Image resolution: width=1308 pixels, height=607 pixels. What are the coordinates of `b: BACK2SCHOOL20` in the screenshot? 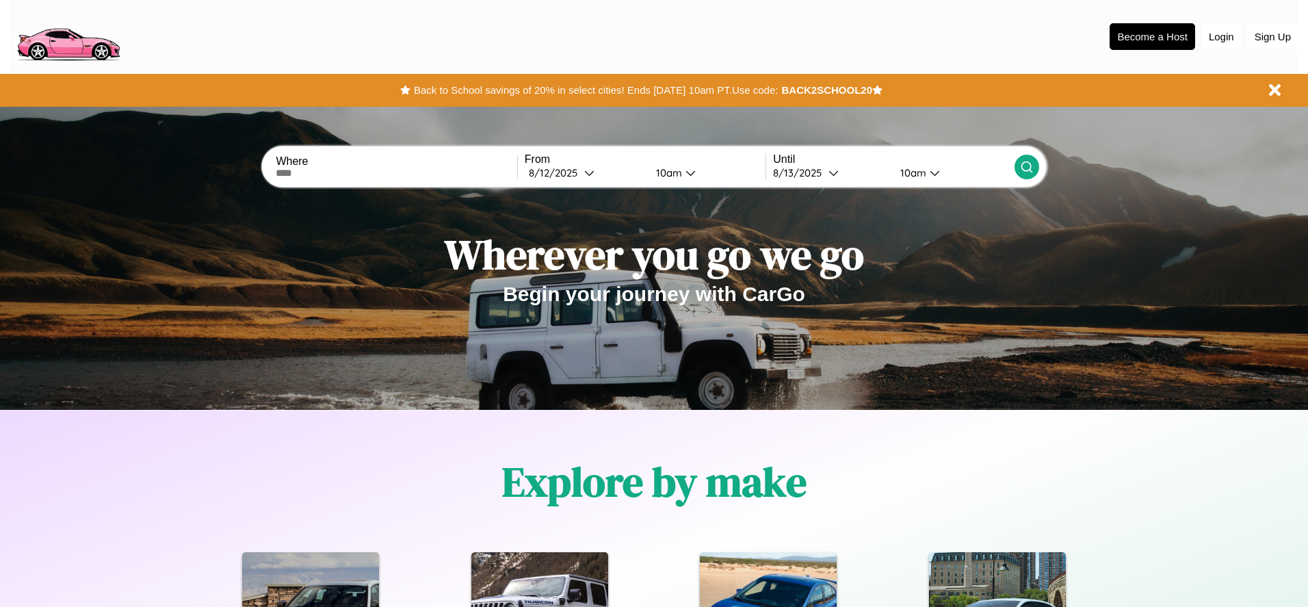 It's located at (826, 90).